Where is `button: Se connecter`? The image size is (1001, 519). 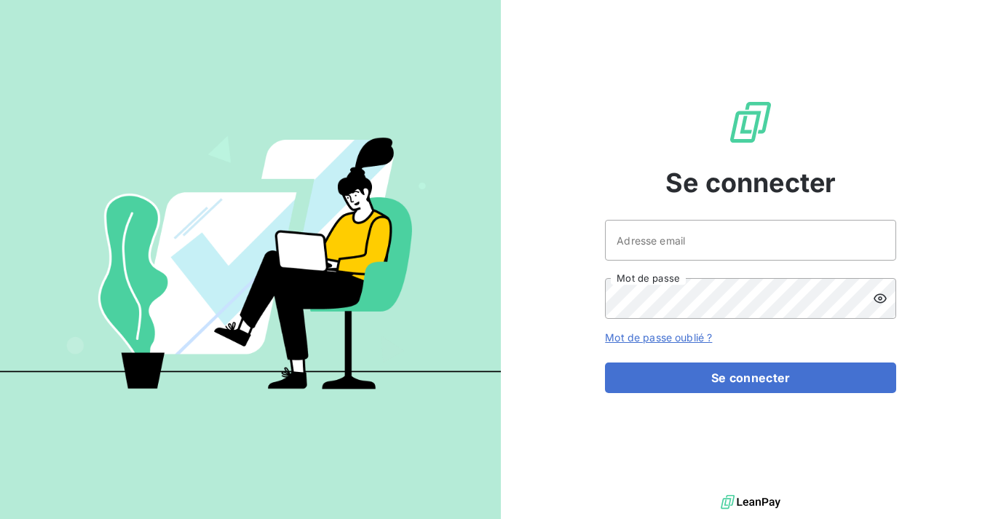
button: Se connecter is located at coordinates (750, 378).